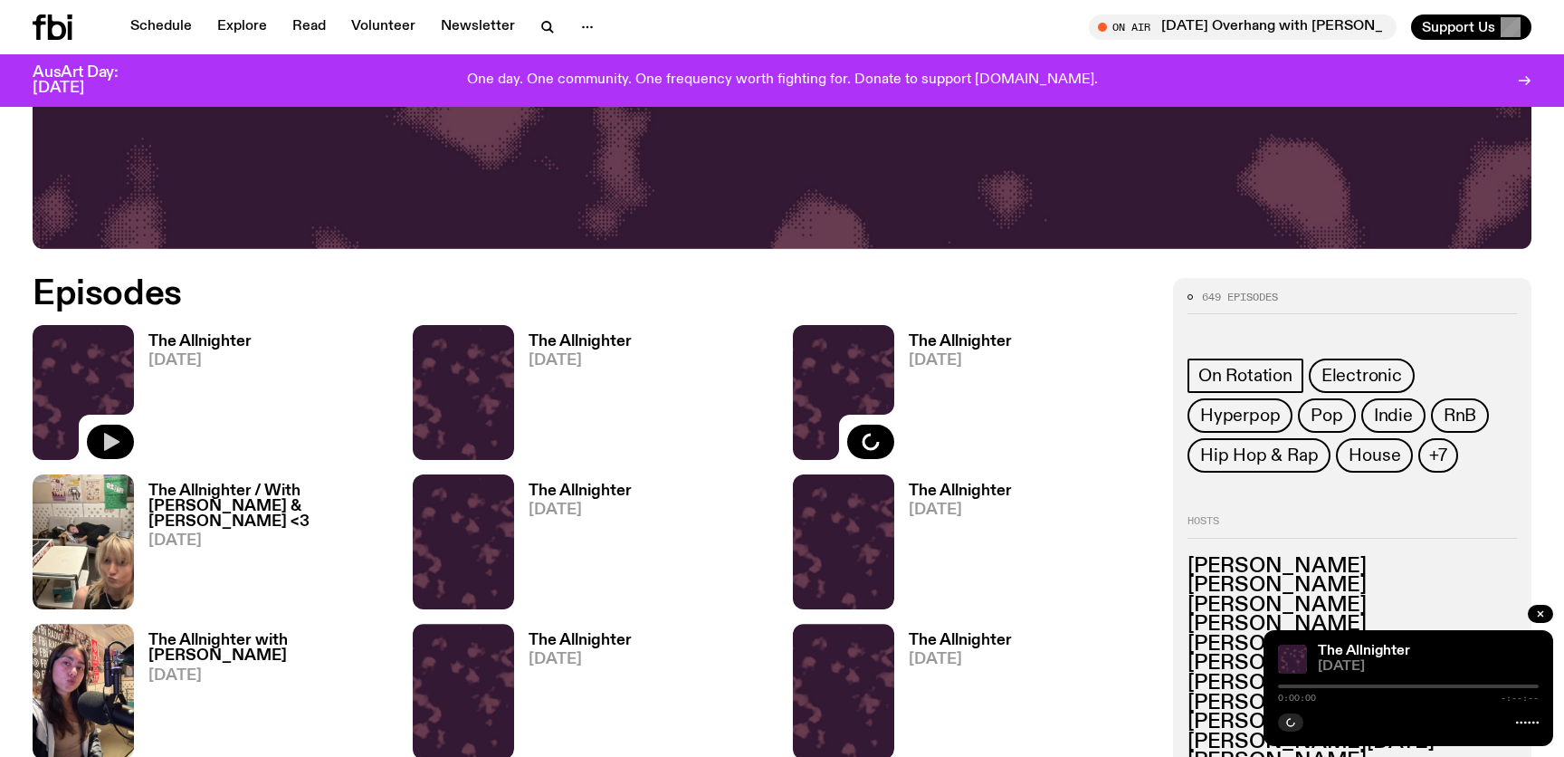 The width and height of the screenshot is (1564, 757). I want to click on span: Indie, so click(1393, 416).